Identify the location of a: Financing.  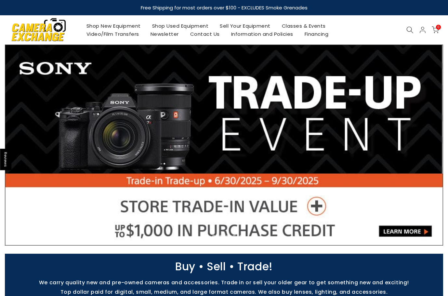
(316, 34).